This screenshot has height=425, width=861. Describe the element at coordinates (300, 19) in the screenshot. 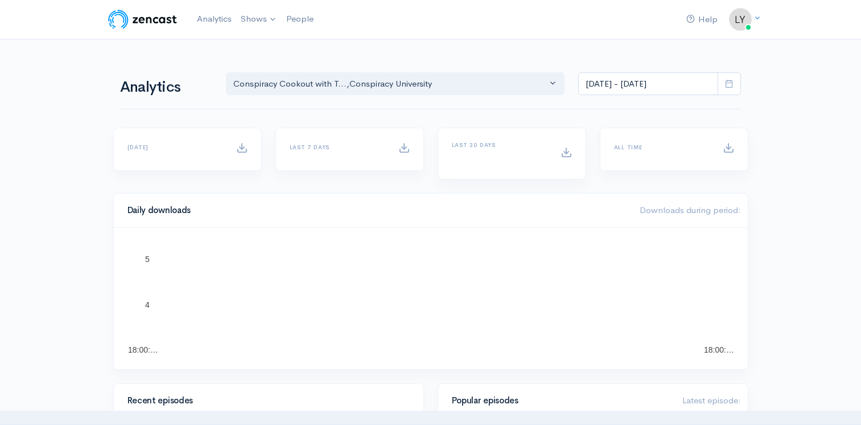

I see `a: People` at that location.